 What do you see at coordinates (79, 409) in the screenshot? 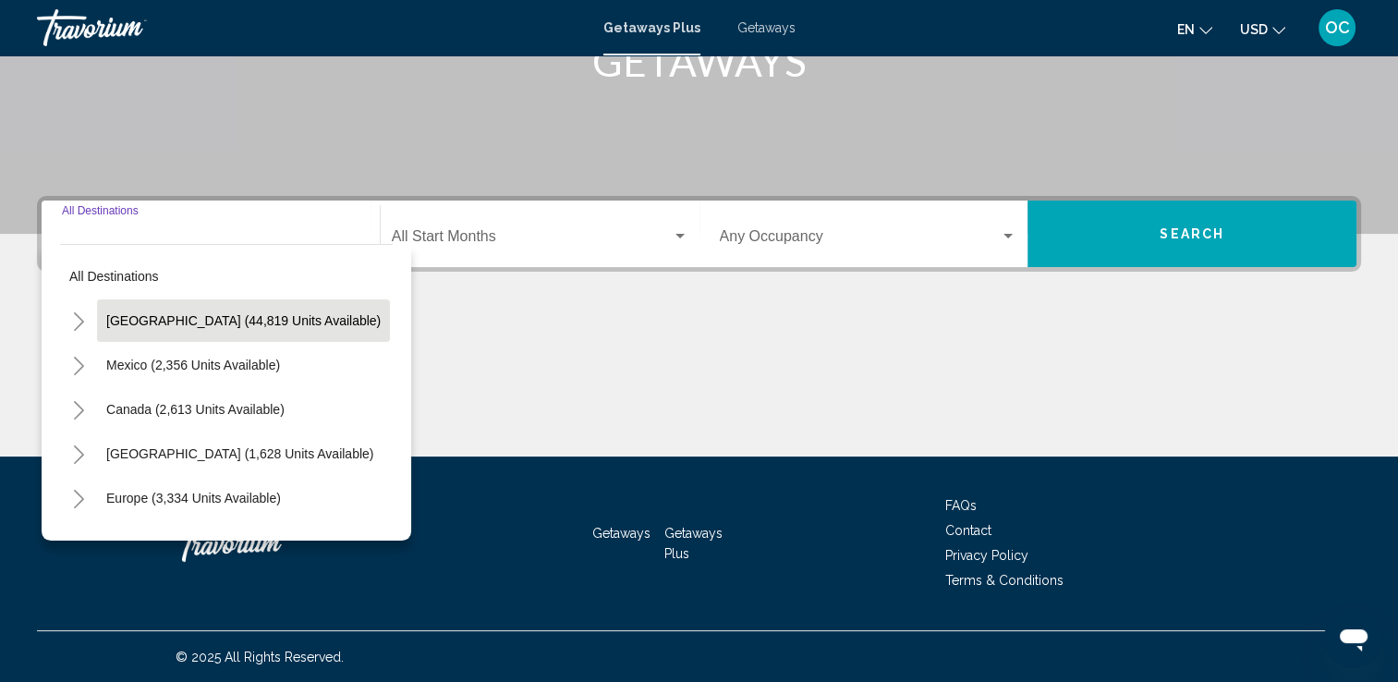
I see `button: Toggle Canada (2,613 units available)` at bounding box center [79, 409].